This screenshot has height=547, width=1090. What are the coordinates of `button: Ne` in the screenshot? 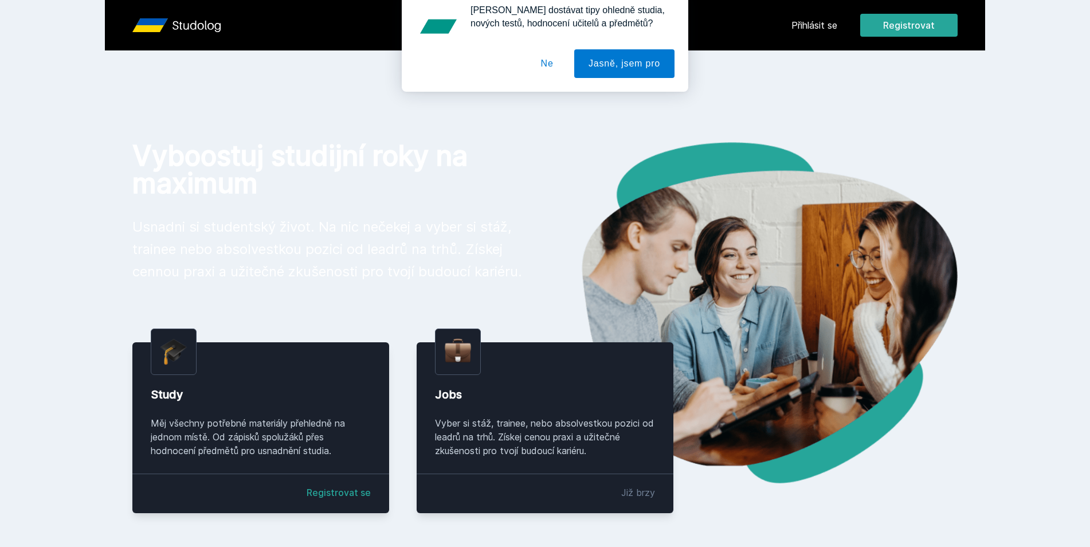 It's located at (547, 74).